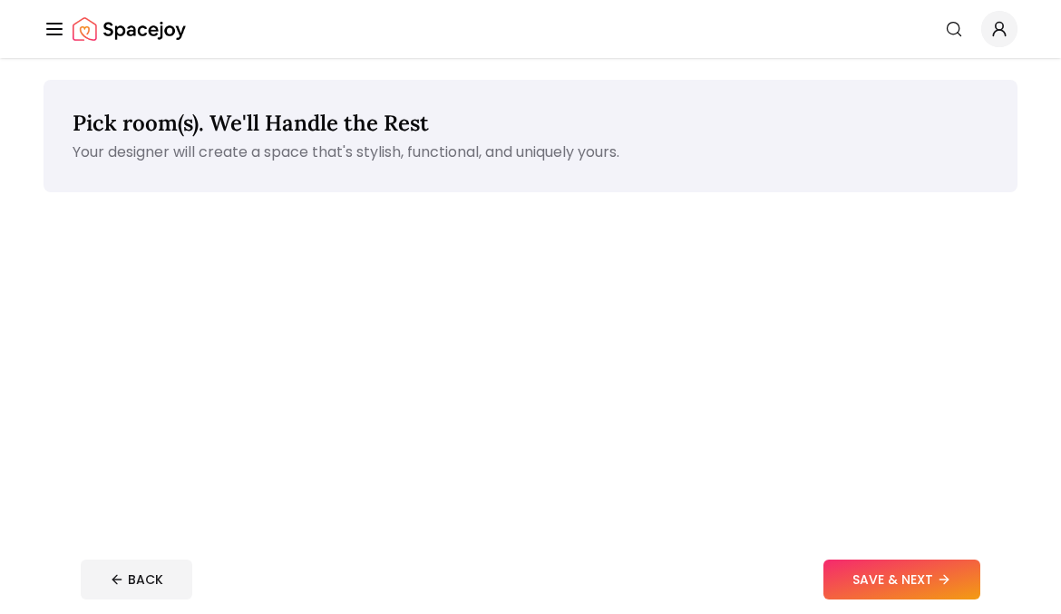 This screenshot has width=1061, height=614. What do you see at coordinates (902, 580) in the screenshot?
I see `button: SAVE & NEXT` at bounding box center [902, 580].